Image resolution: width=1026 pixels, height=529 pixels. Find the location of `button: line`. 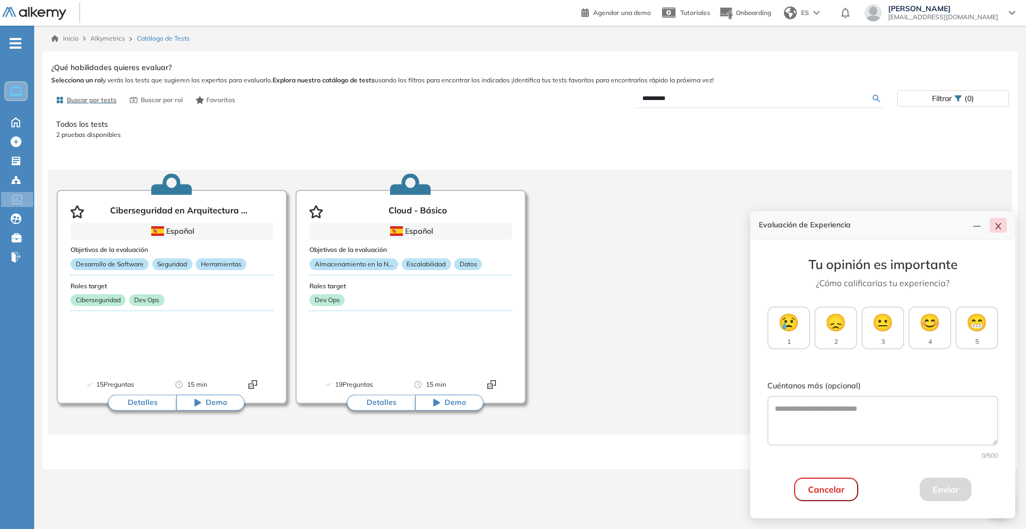

button: line is located at coordinates (977, 225).